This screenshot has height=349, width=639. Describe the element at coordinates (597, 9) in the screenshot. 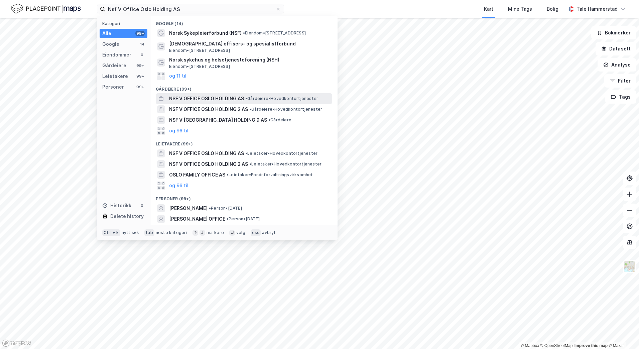

I see `div: Tale Hammerstad` at that location.